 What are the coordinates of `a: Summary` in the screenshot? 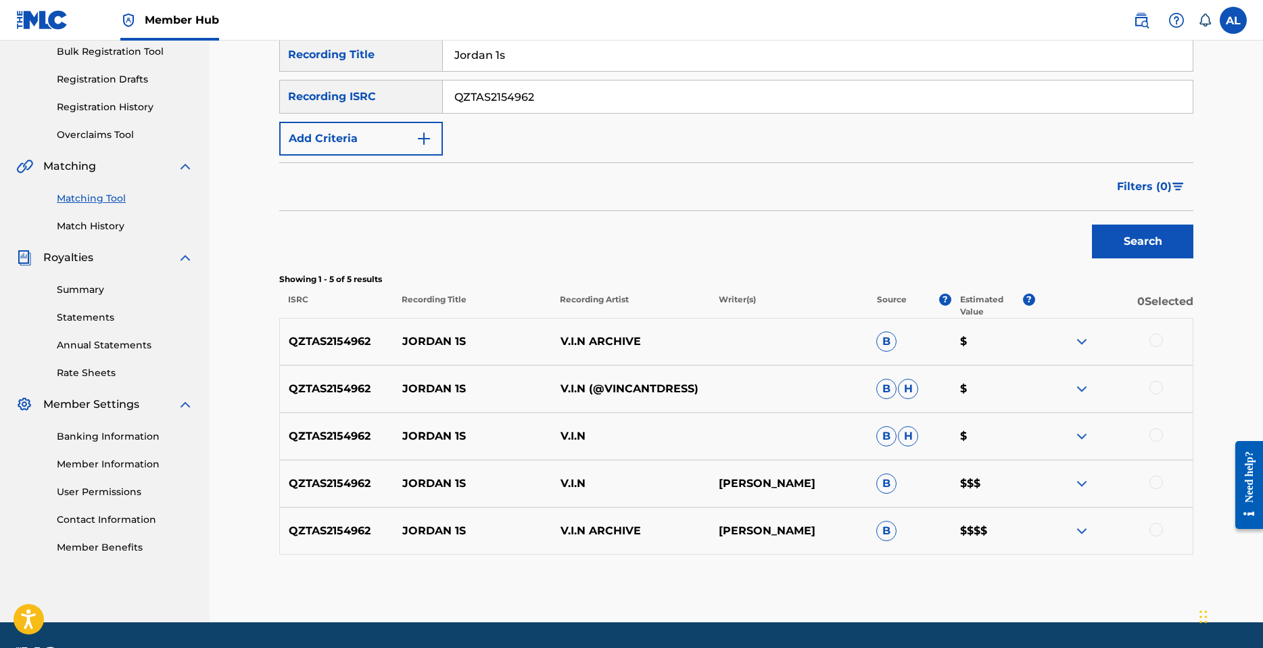 It's located at (125, 289).